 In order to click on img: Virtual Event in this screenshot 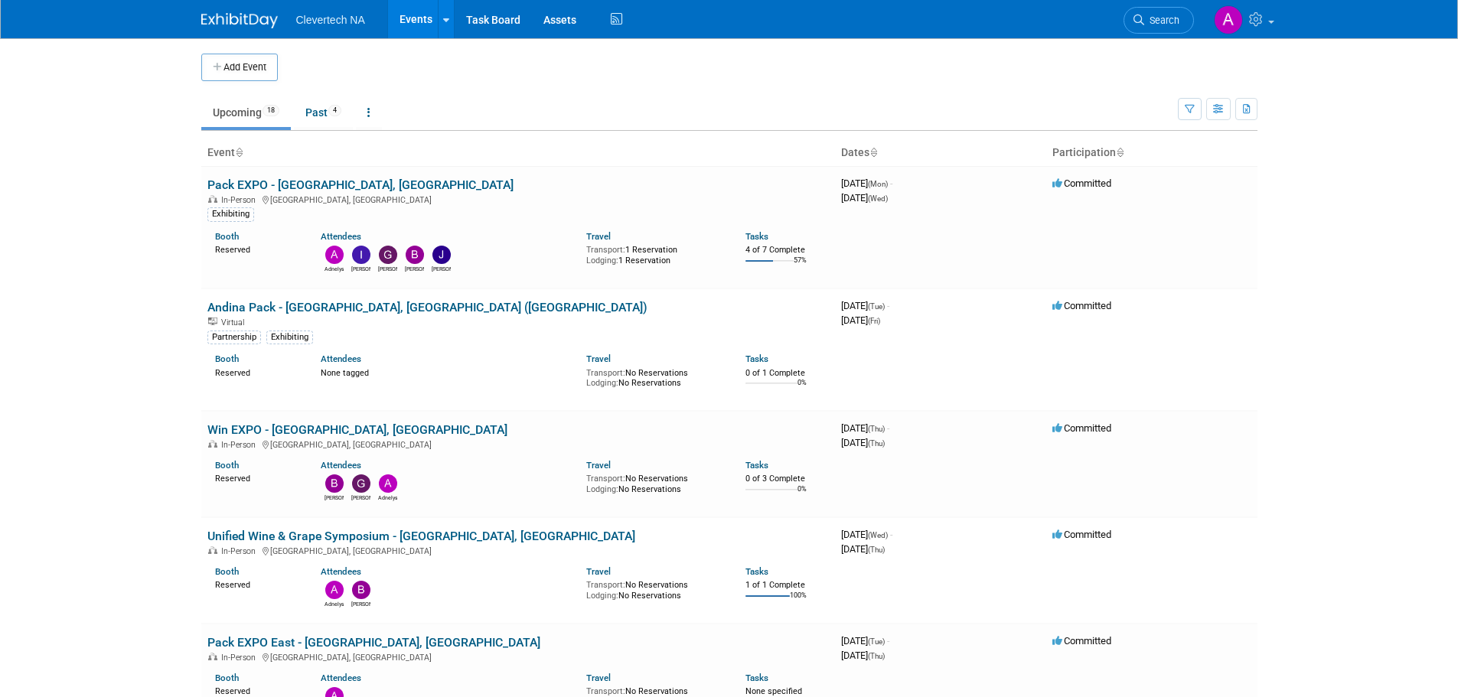, I will do `click(213, 321)`.